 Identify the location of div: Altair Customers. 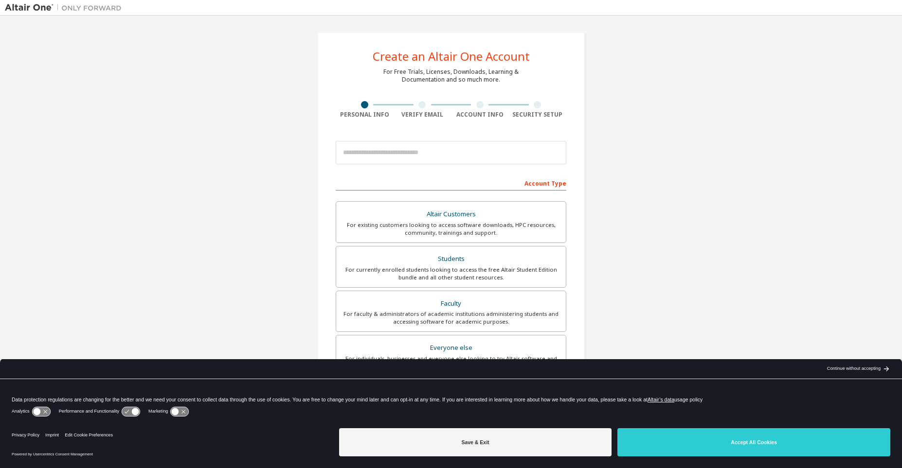
(451, 214).